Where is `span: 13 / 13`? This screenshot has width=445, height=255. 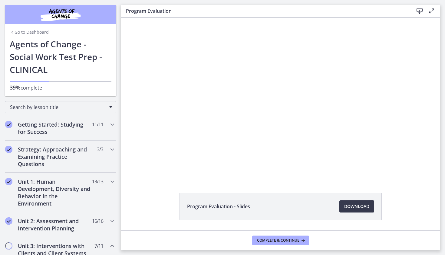
span: 13 / 13 is located at coordinates (98, 181).